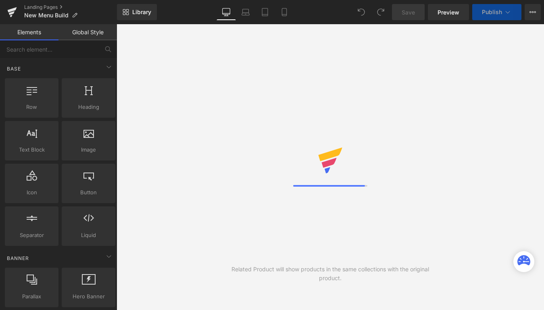 The height and width of the screenshot is (310, 544). I want to click on a: New Library, so click(137, 12).